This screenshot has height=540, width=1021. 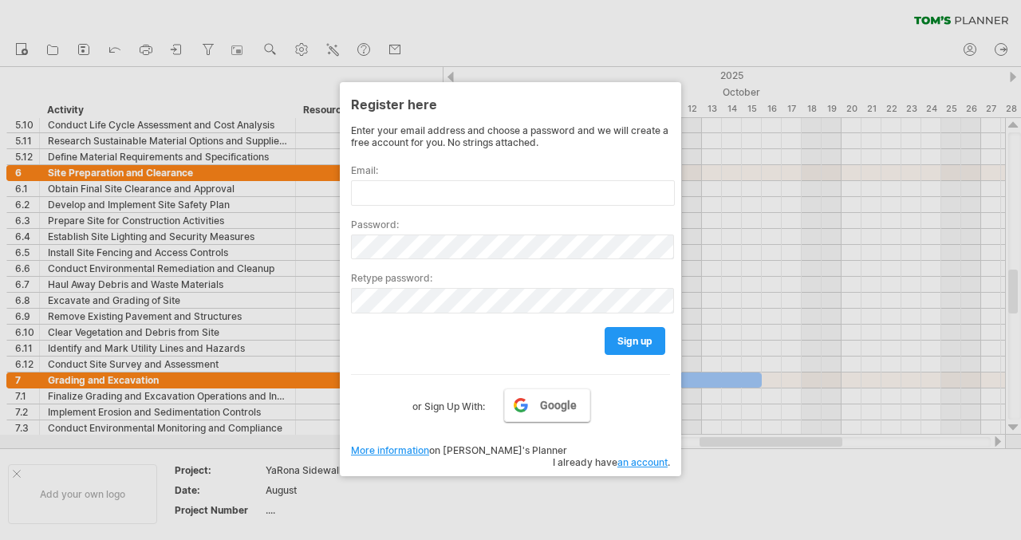 I want to click on a: sign up, so click(x=635, y=341).